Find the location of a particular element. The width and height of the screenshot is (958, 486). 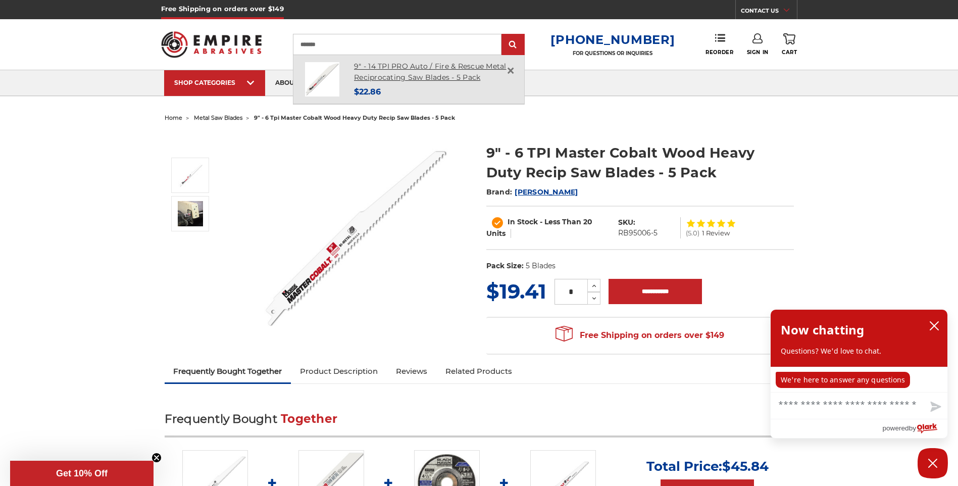

span: $45.84 is located at coordinates (745, 466).